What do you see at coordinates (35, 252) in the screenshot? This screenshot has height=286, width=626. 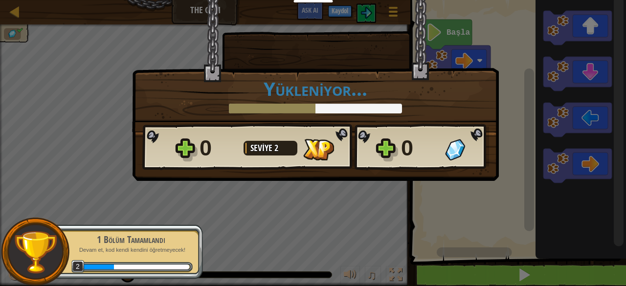 I see `img: trophy.png` at bounding box center [35, 252].